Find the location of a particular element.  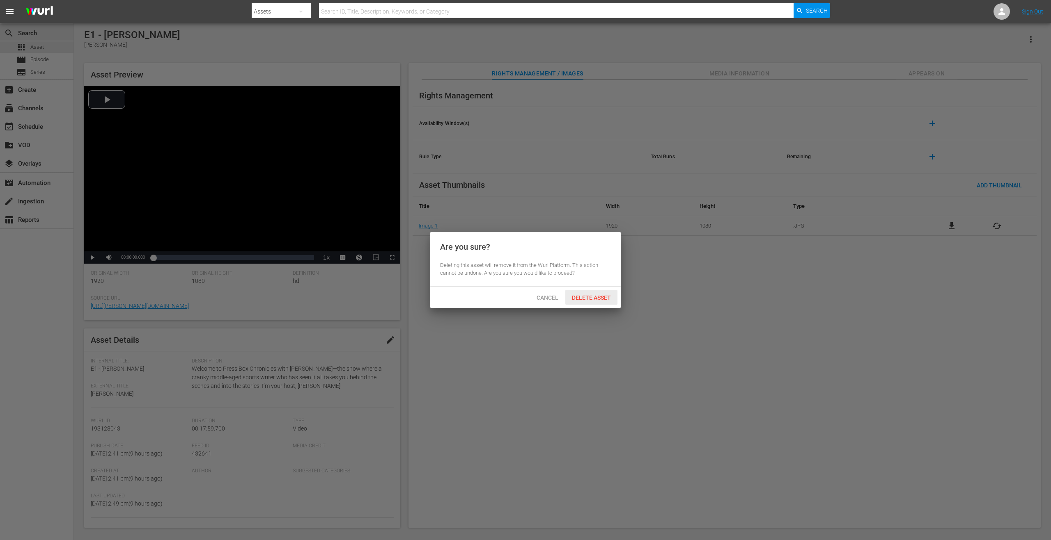

div: Deleting this asset will remove it from the Wurl Platform. This action cannot be undone. Are you ... is located at coordinates (525, 269).